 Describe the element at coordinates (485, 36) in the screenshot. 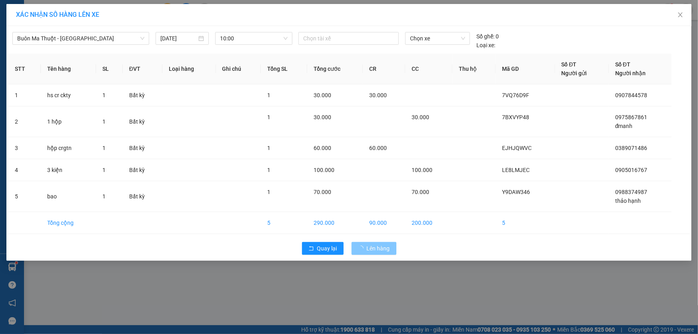

I see `span: Số ghế:` at that location.